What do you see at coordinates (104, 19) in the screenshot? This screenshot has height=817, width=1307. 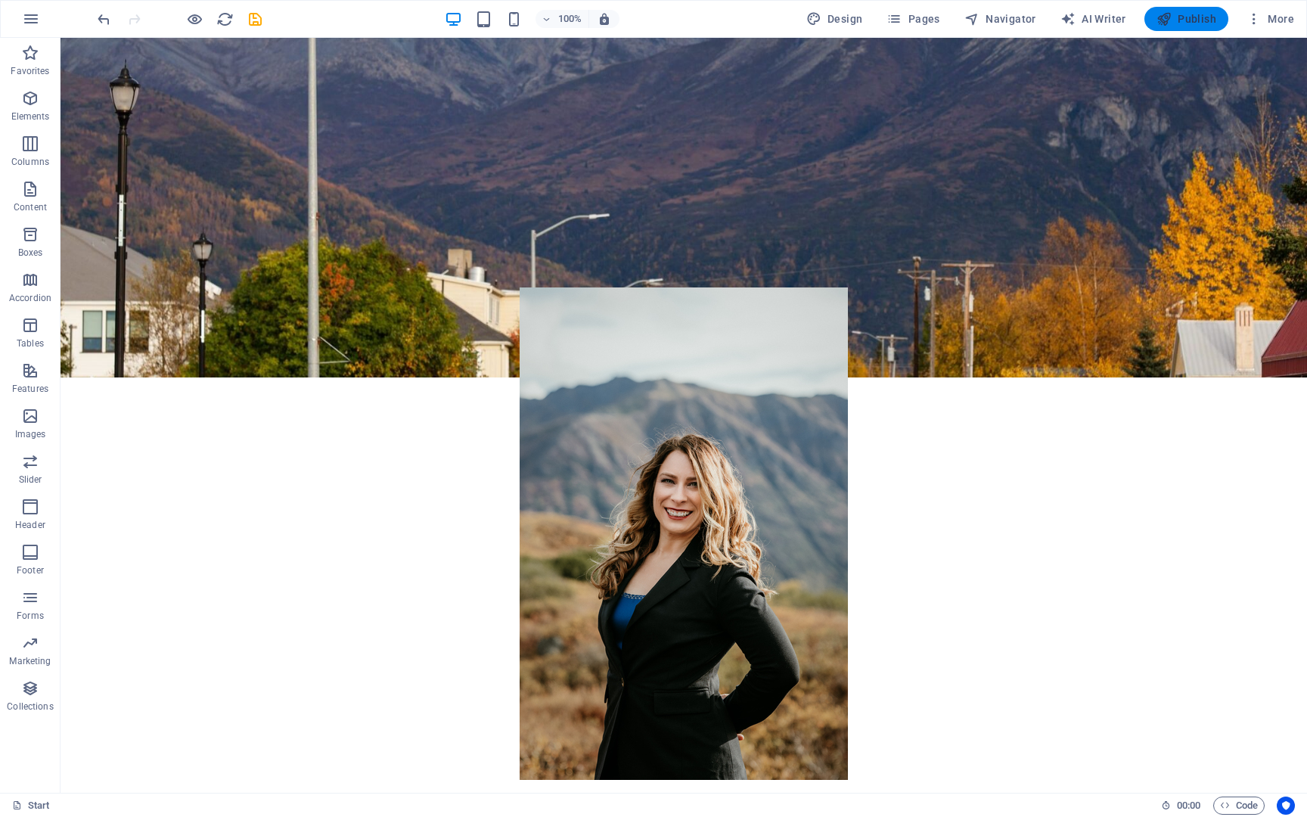 I see `button: undo` at bounding box center [104, 19].